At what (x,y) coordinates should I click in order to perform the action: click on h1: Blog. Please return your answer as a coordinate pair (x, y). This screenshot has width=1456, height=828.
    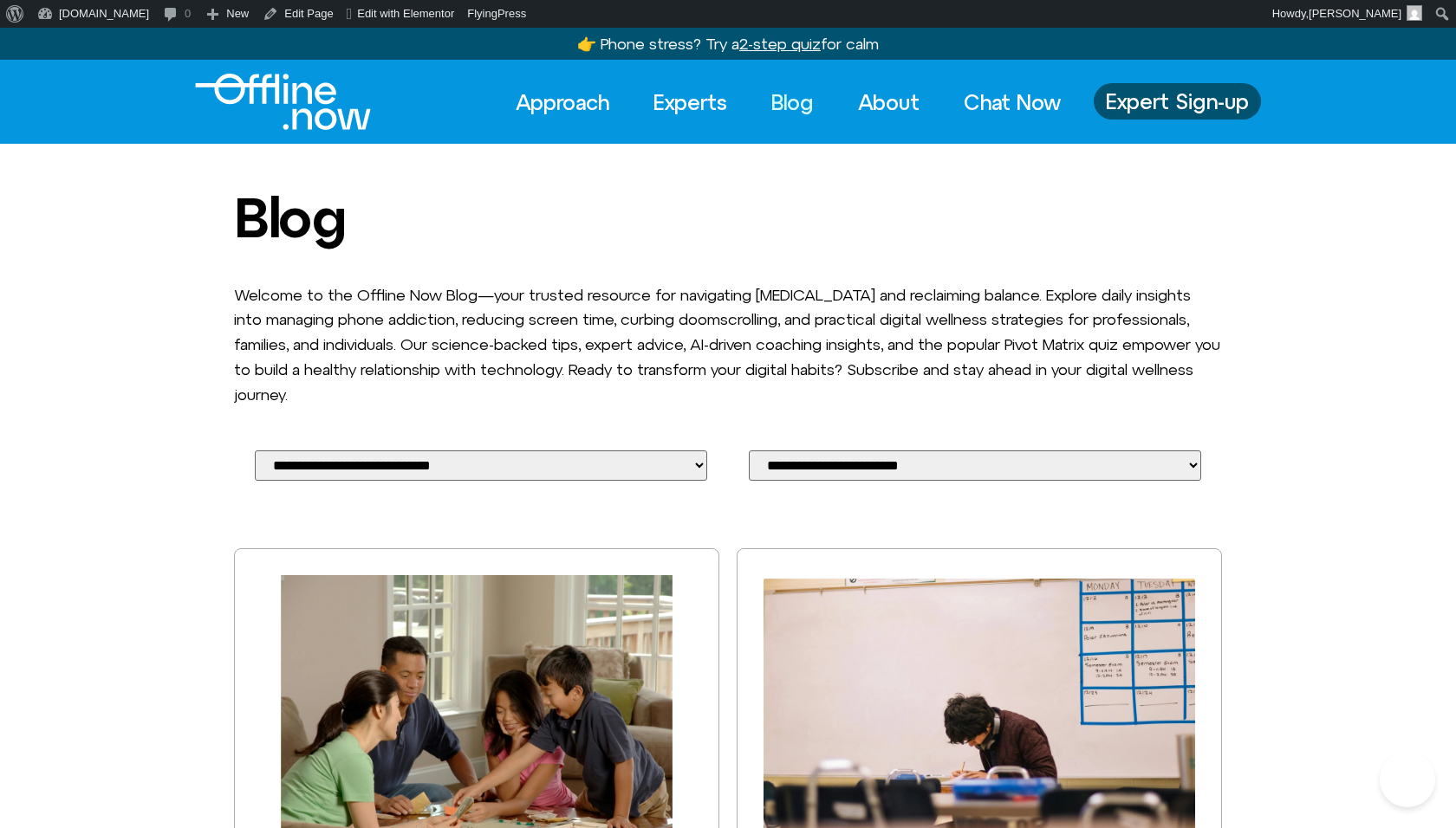
    Looking at the image, I should click on (728, 217).